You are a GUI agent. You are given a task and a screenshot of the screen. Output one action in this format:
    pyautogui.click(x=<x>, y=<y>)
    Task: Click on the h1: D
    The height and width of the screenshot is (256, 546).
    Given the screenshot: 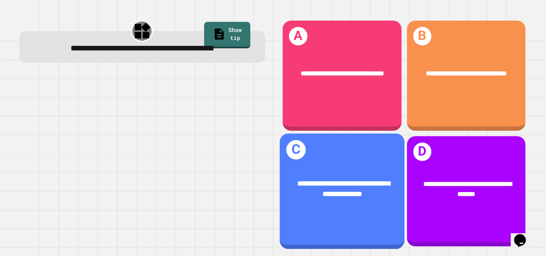 What is the action you would take?
    pyautogui.click(x=422, y=152)
    